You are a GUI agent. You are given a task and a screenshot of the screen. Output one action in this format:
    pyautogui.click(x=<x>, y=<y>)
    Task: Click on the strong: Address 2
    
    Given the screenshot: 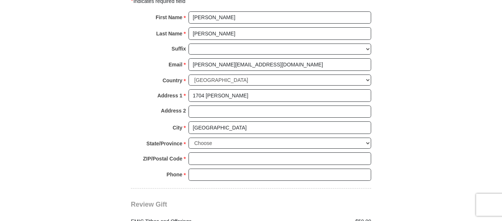 What is the action you would take?
    pyautogui.click(x=173, y=111)
    